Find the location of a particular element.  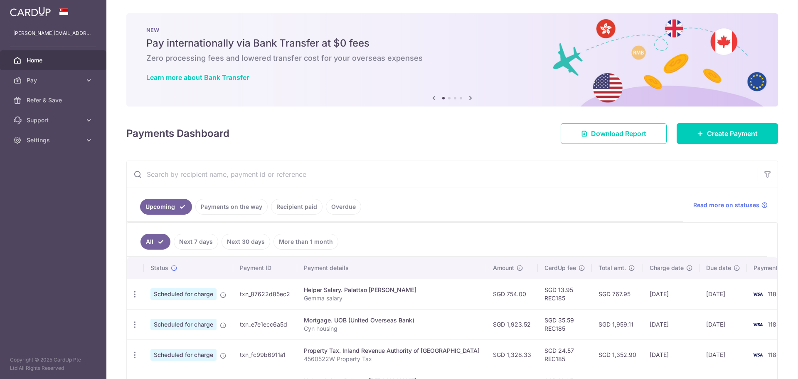

span: Charge date is located at coordinates (667, 268).